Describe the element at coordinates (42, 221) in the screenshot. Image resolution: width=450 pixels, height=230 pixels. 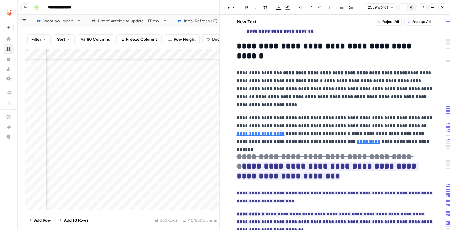
I see `span: Add Row` at that location.